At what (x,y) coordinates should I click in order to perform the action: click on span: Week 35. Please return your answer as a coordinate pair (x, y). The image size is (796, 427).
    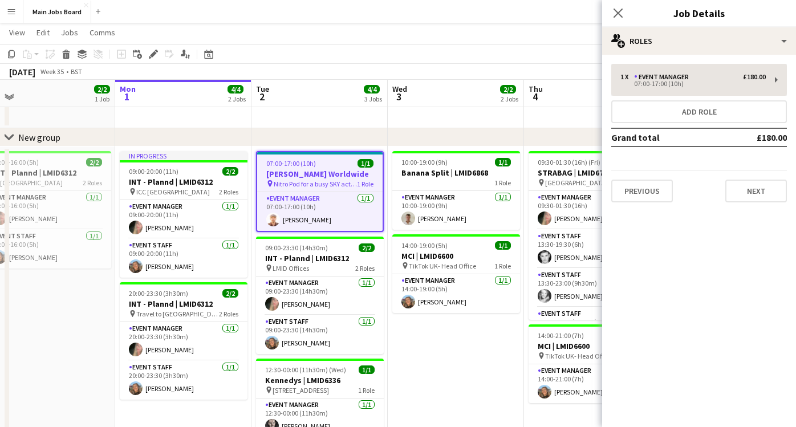
    Looking at the image, I should click on (52, 71).